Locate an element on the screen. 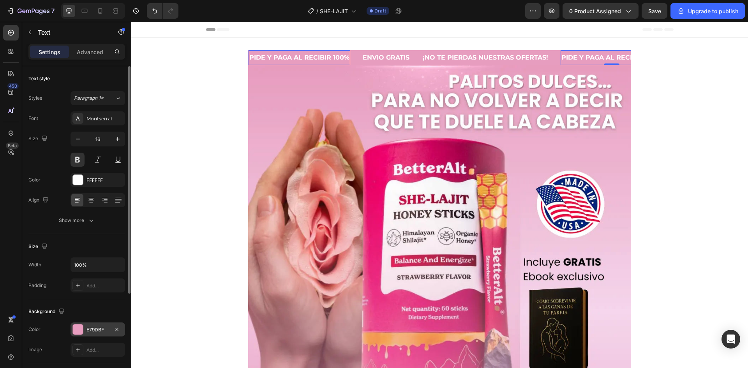 Image resolution: width=748 pixels, height=368 pixels. p: ENVIO GRATIs is located at coordinates (255, 36).